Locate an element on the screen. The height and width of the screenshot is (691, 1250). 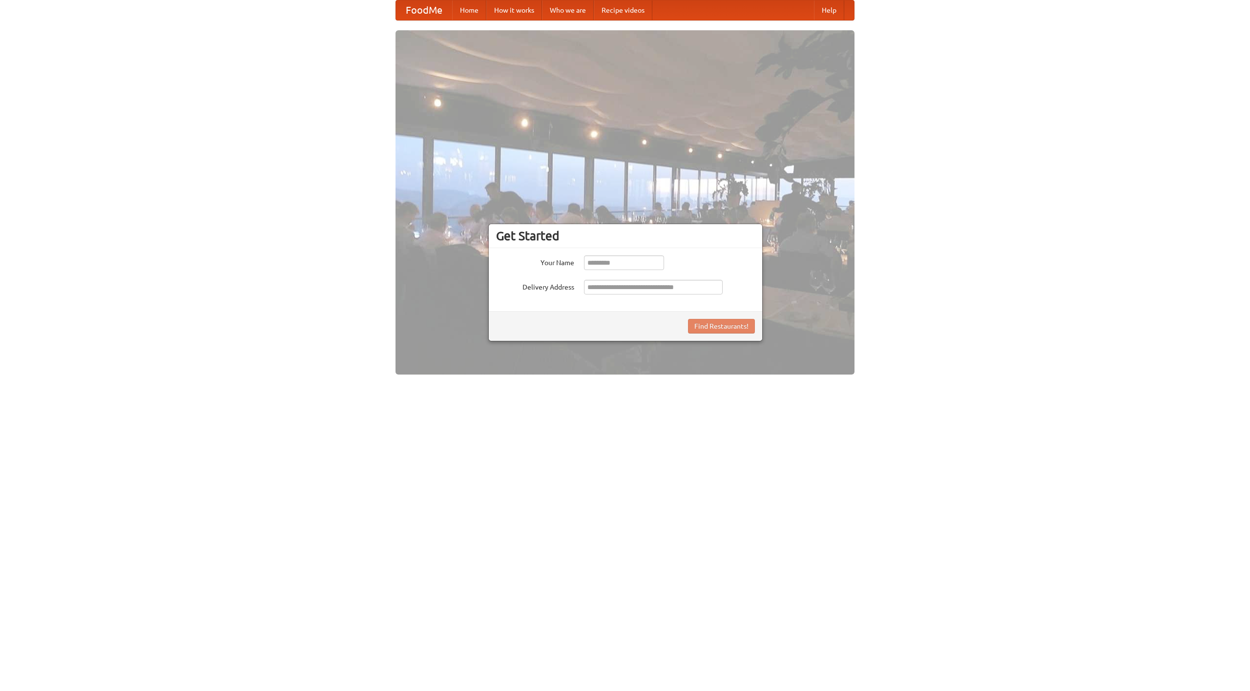
label: Your Name is located at coordinates (535, 261).